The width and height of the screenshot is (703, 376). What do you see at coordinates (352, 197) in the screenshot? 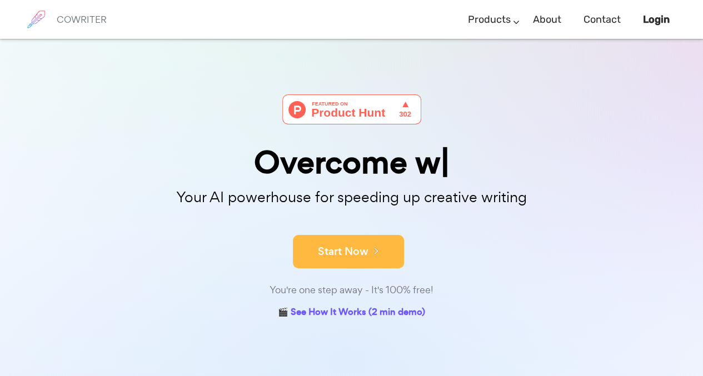
I see `p: Your AI powerhouse for speeding up creative writing` at bounding box center [352, 197].